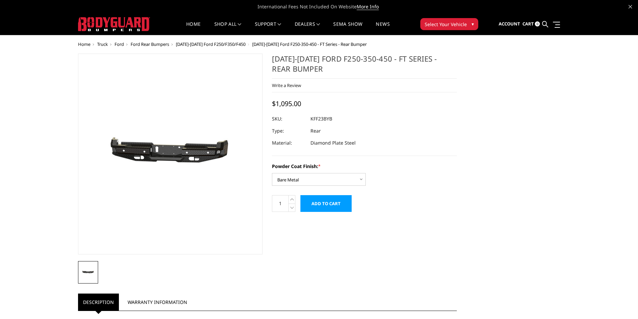 This screenshot has width=638, height=319. I want to click on a: Ford, so click(119, 44).